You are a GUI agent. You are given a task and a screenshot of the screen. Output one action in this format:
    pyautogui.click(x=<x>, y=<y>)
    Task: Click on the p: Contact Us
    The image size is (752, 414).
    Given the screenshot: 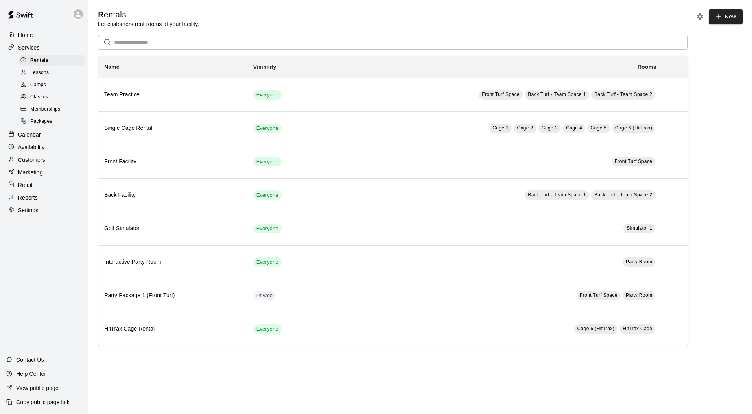 What is the action you would take?
    pyautogui.click(x=30, y=360)
    